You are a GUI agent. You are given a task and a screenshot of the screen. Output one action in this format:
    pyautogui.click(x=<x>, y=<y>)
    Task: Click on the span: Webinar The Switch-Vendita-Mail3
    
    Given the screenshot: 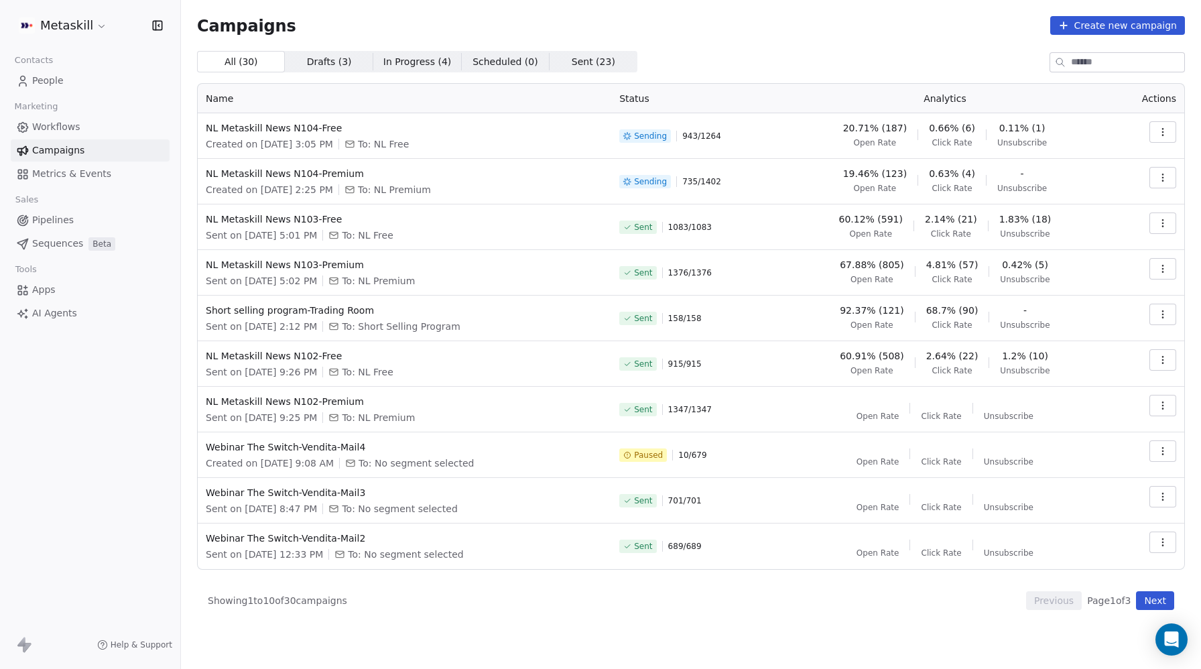 What is the action you would take?
    pyautogui.click(x=404, y=493)
    